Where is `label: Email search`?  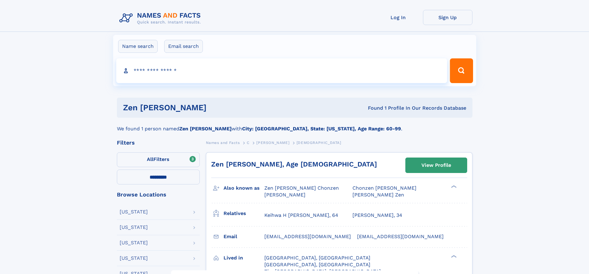 label: Email search is located at coordinates (183, 46).